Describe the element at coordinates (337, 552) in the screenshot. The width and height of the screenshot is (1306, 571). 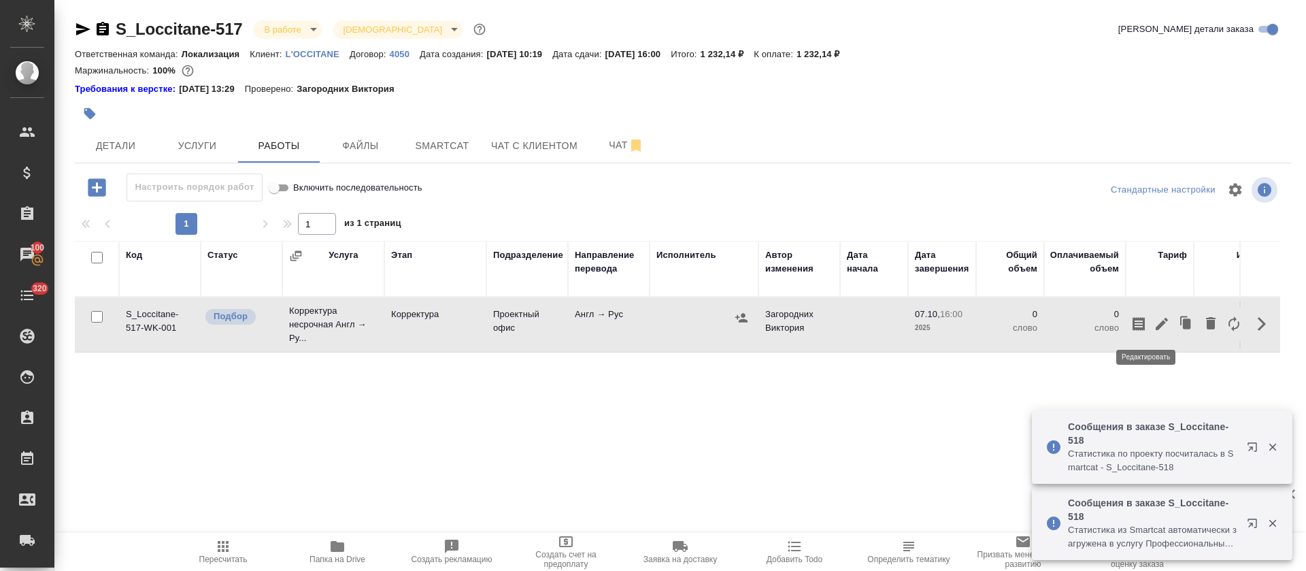
I see `button: Папка на Drive` at that location.